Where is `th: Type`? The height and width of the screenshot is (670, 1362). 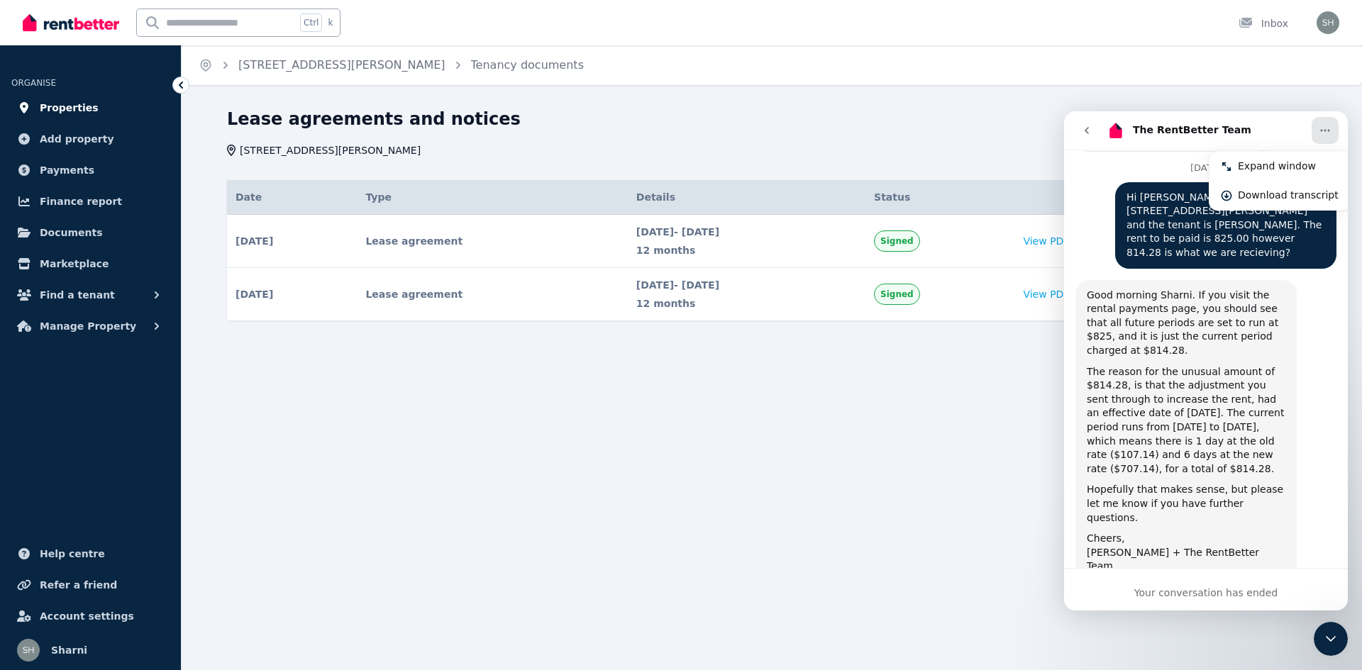 th: Type is located at coordinates (492, 197).